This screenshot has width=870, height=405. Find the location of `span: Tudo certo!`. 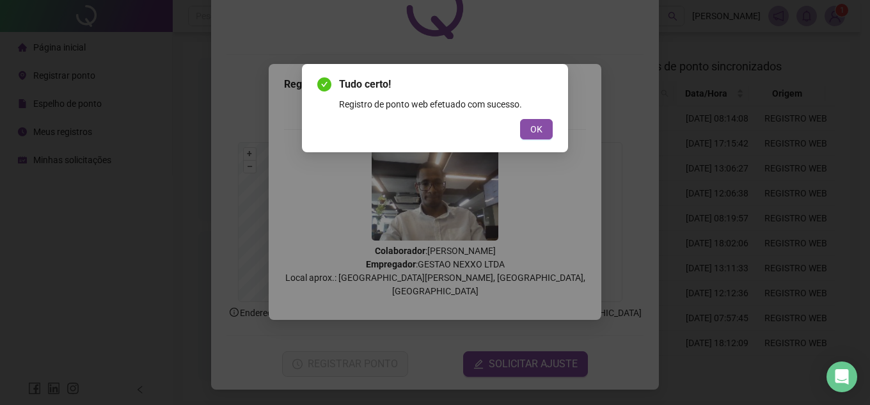

span: Tudo certo! is located at coordinates (446, 84).